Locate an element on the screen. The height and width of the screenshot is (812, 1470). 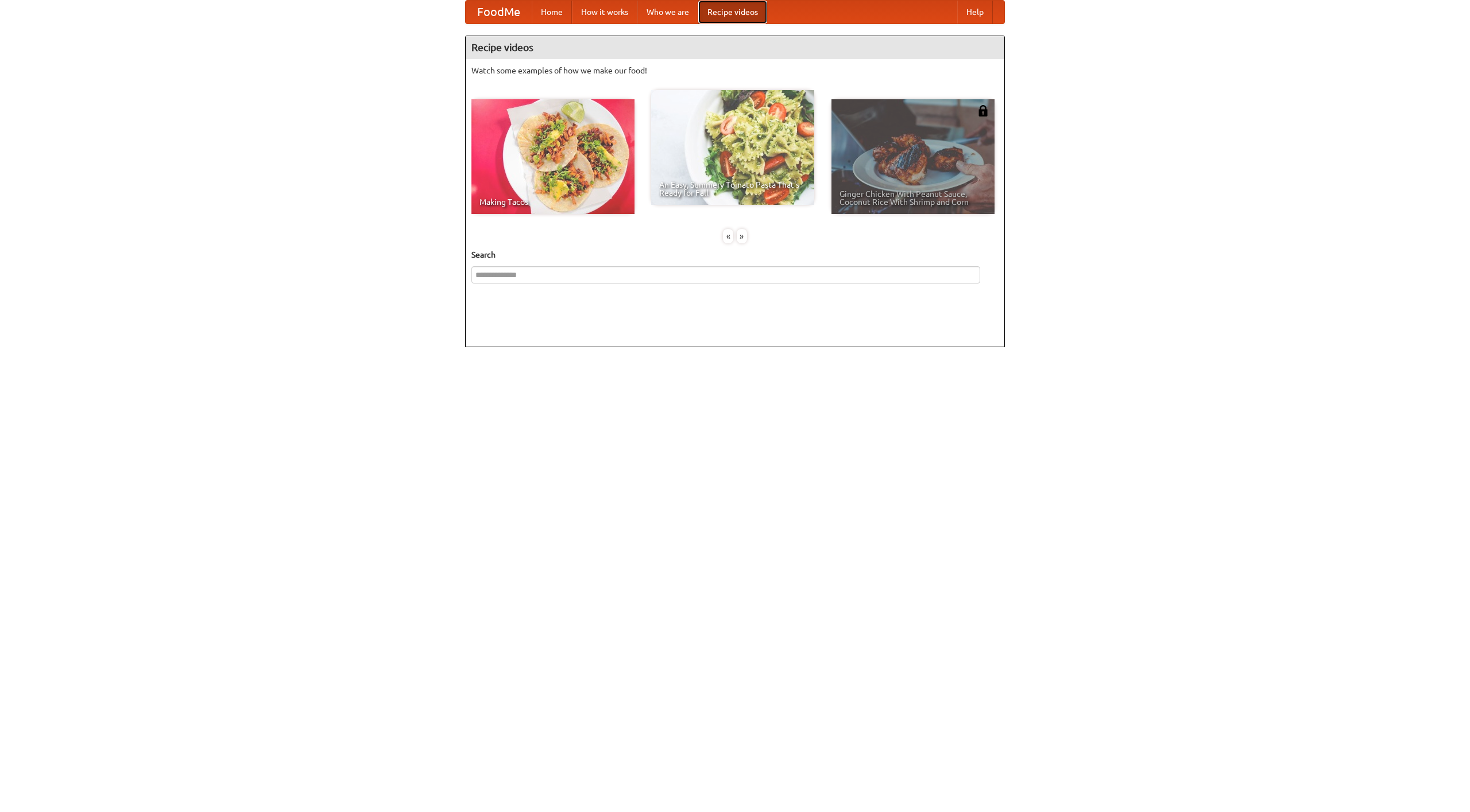
h5: Search is located at coordinates (735, 255).